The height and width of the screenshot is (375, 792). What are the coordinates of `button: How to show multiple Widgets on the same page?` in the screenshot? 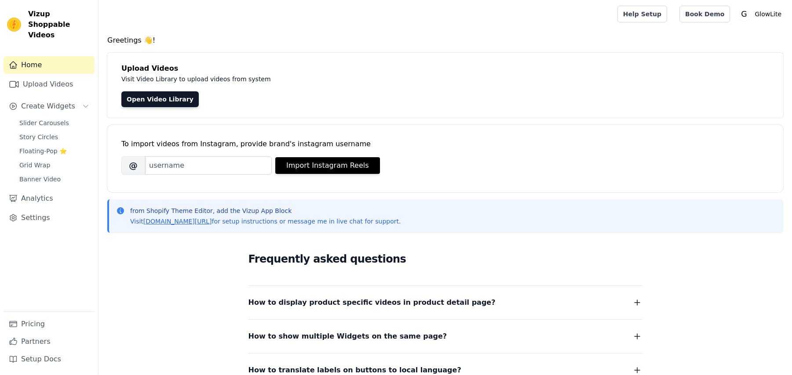 It's located at (445, 337).